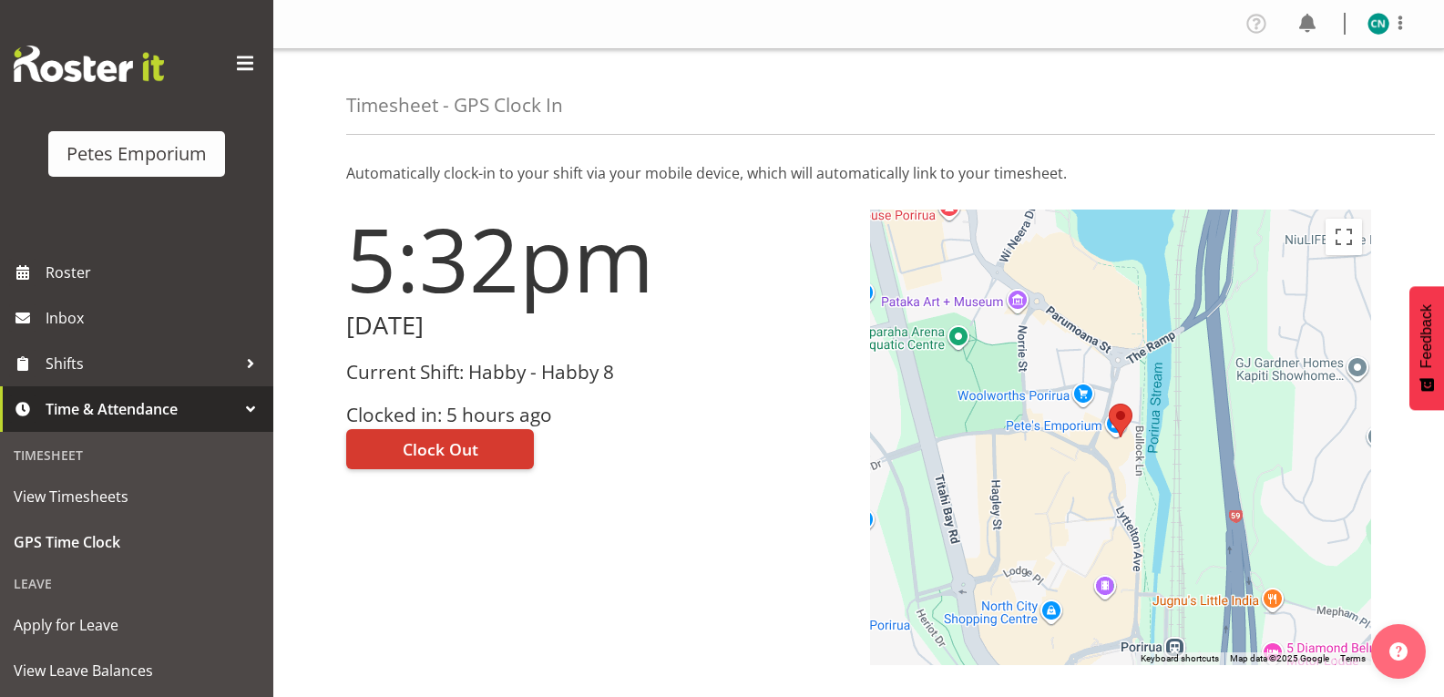 The height and width of the screenshot is (697, 1444). What do you see at coordinates (1379, 24) in the screenshot?
I see `img: christine-neville11214.jpg` at bounding box center [1379, 24].